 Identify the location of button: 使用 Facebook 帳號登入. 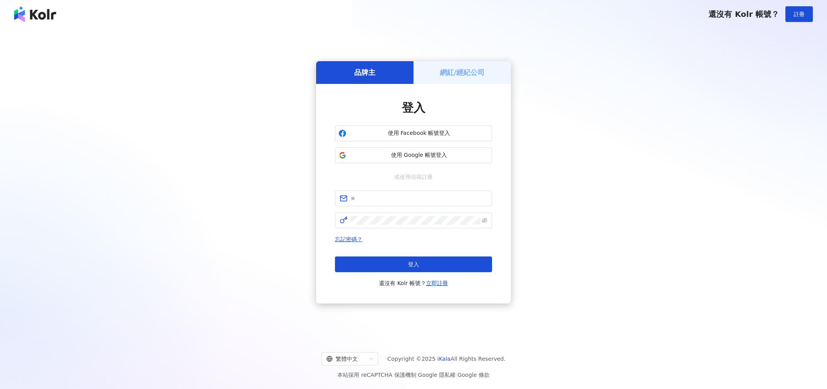
(413, 133).